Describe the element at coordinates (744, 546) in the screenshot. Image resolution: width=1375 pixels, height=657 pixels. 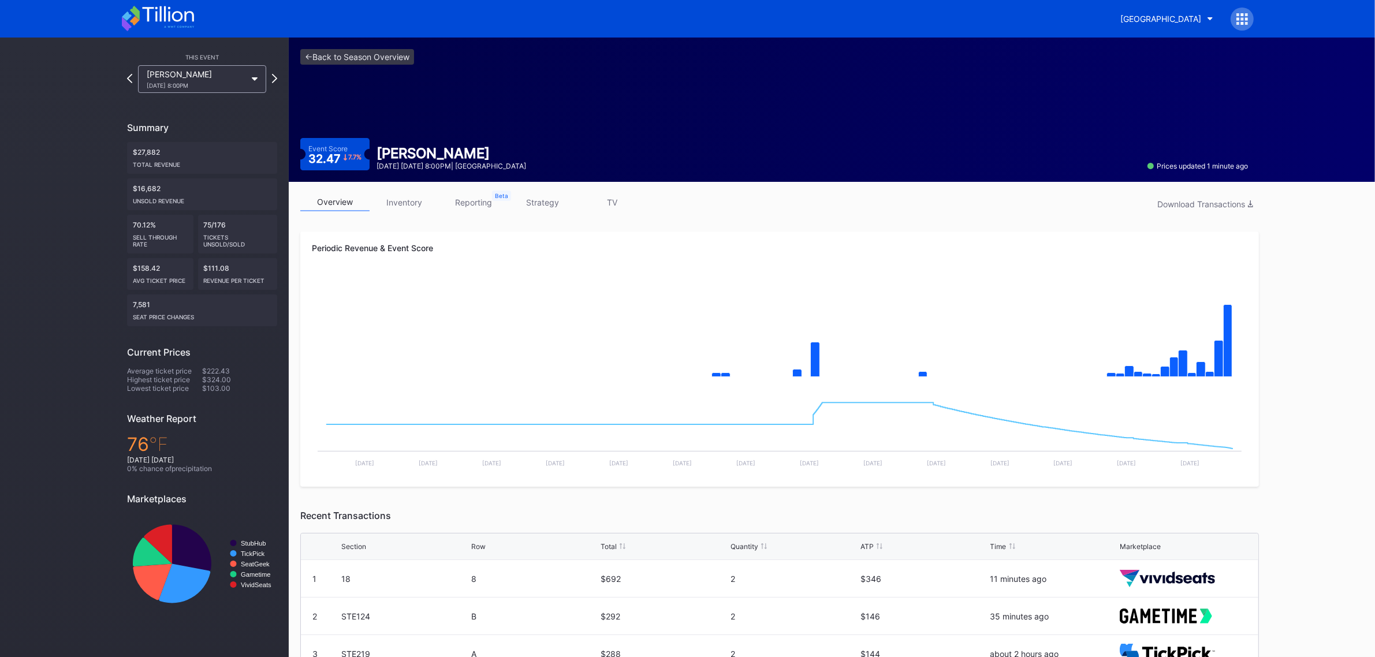
I see `div: Quantity` at that location.